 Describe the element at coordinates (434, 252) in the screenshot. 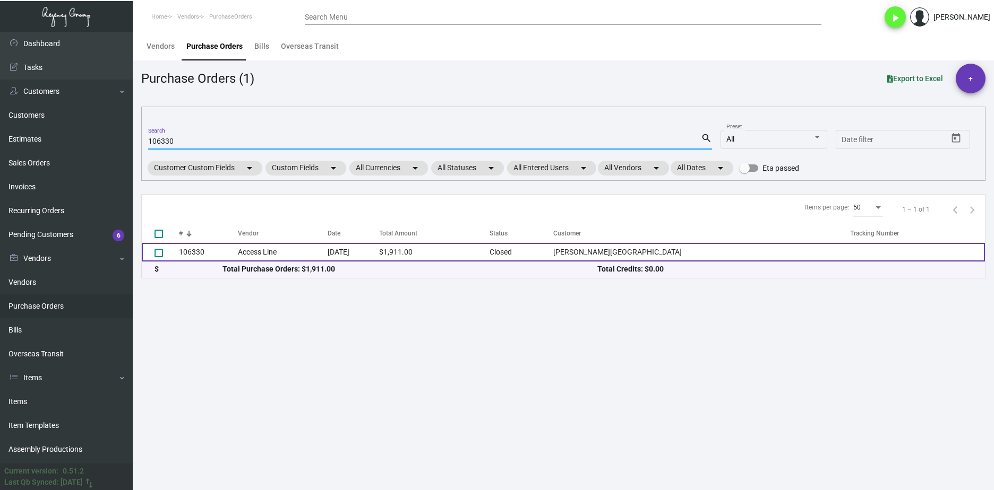

I see `td: $1,911.00` at that location.